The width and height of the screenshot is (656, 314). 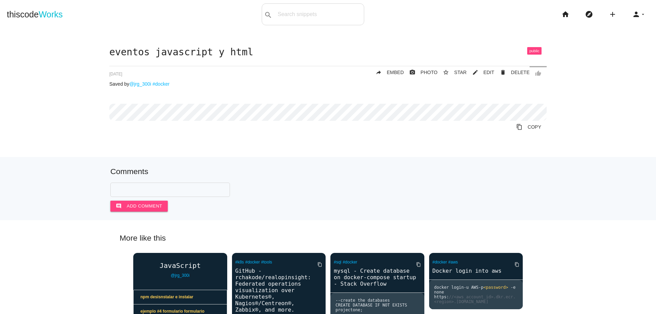 What do you see at coordinates (279, 290) in the screenshot?
I see `a: GitHub - rchakode/realopinsight: Federated operations visualization over Kubernetes®, Nagios®/Cen...` at bounding box center [279, 290].